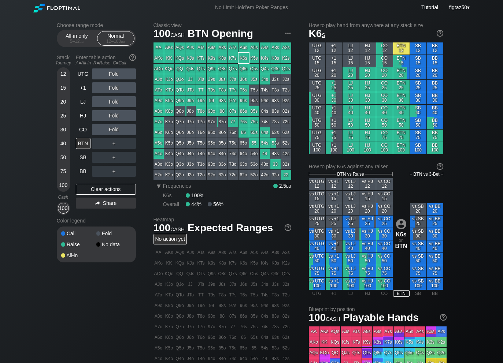 Image resolution: width=503 pixels, height=363 pixels. I want to click on div: 64s, so click(265, 133).